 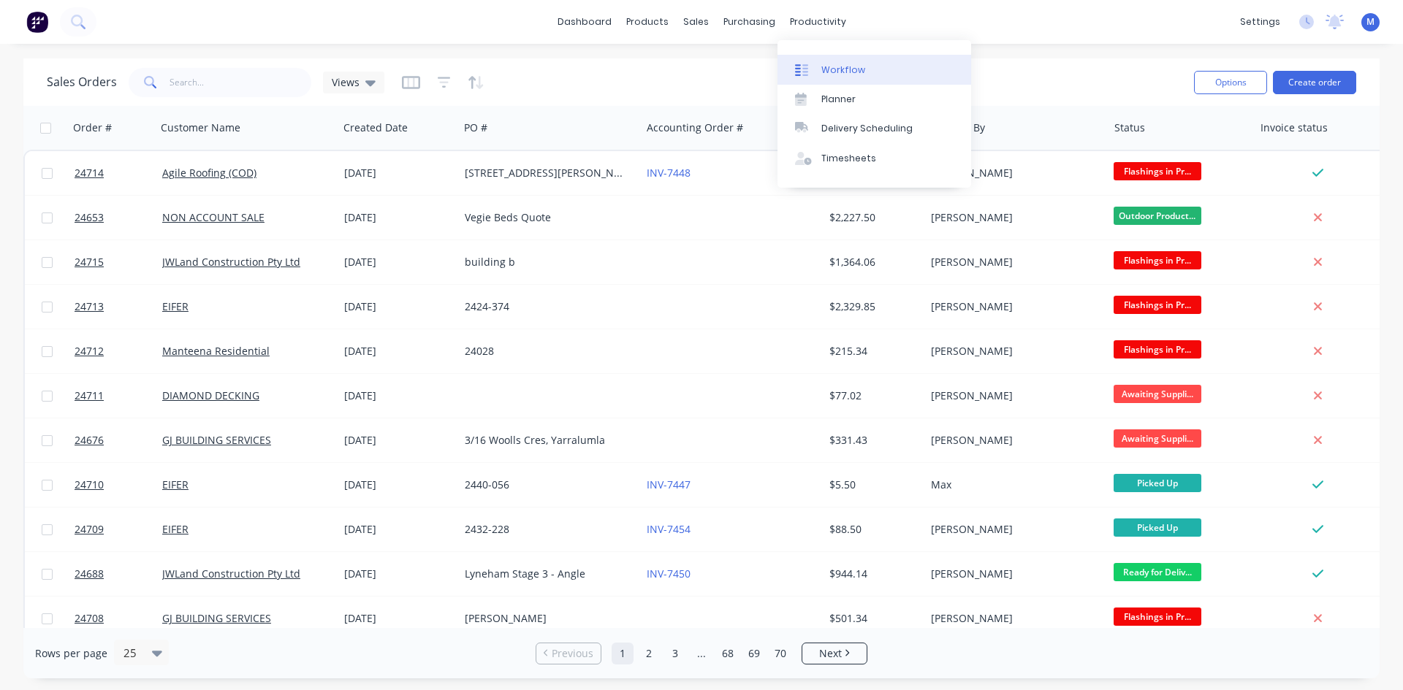 What do you see at coordinates (546, 262) in the screenshot?
I see `div: building b` at bounding box center [546, 262].